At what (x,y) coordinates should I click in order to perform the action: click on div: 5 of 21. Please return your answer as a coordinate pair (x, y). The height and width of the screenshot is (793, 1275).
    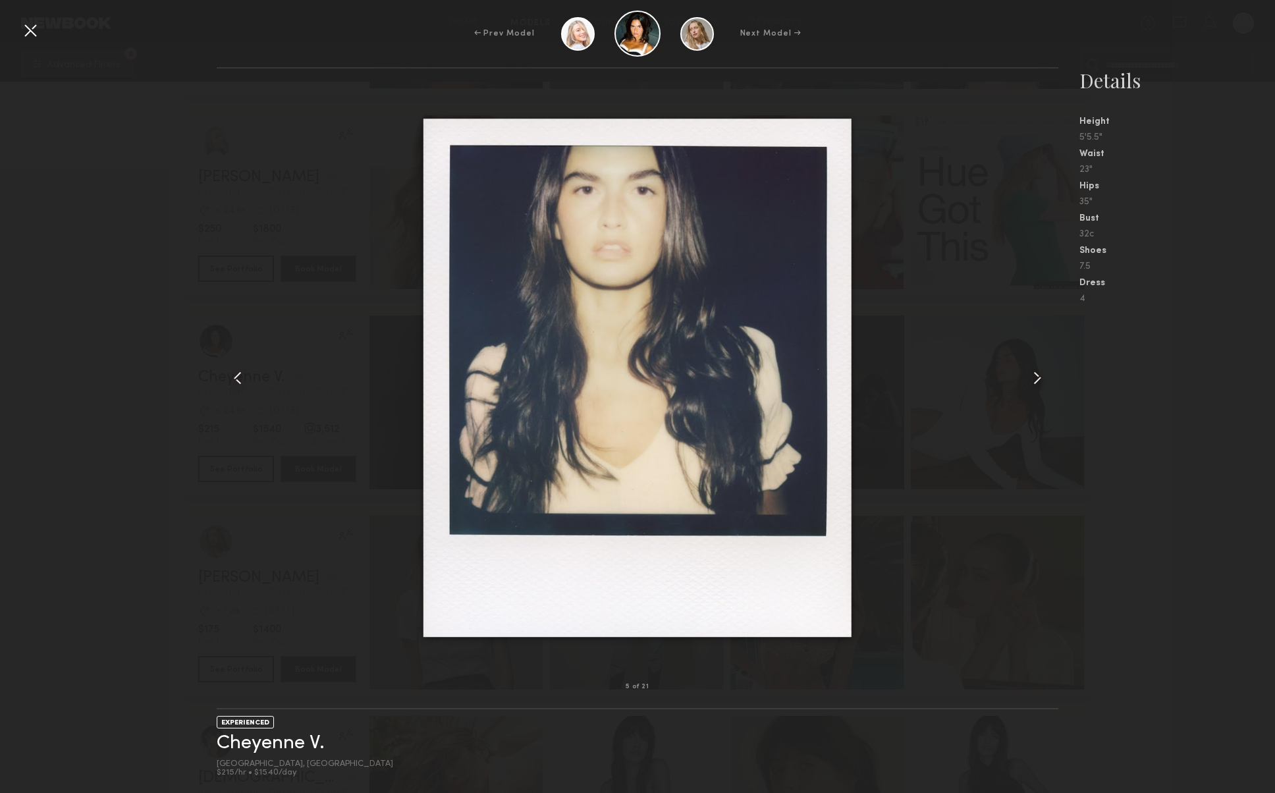
    Looking at the image, I should click on (637, 687).